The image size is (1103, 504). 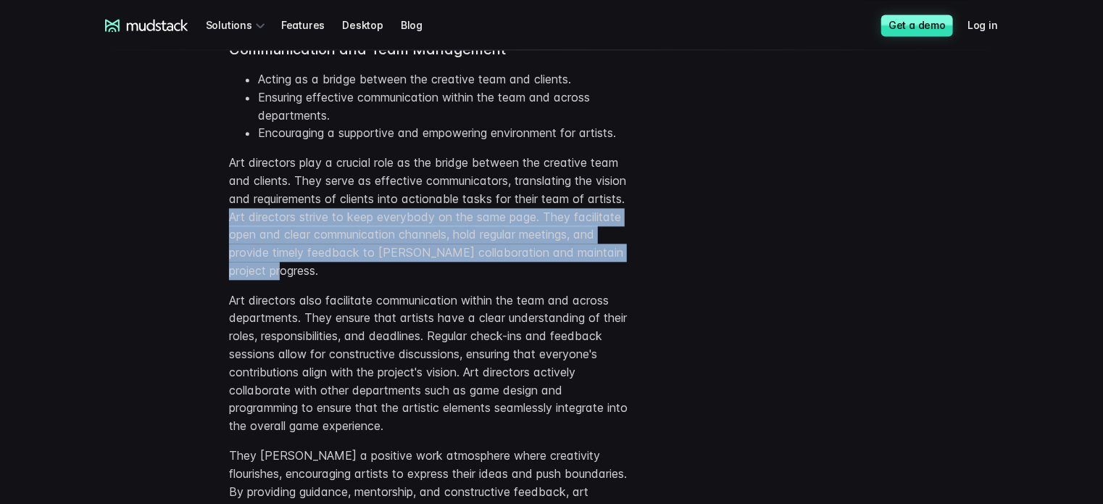 I want to click on div: Solutions, so click(x=238, y=25).